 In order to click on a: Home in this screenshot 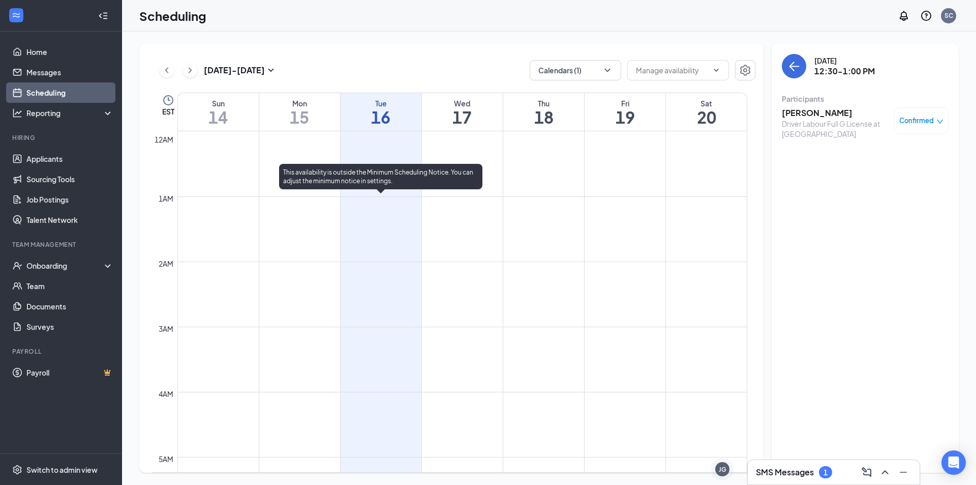, I will do `click(70, 52)`.